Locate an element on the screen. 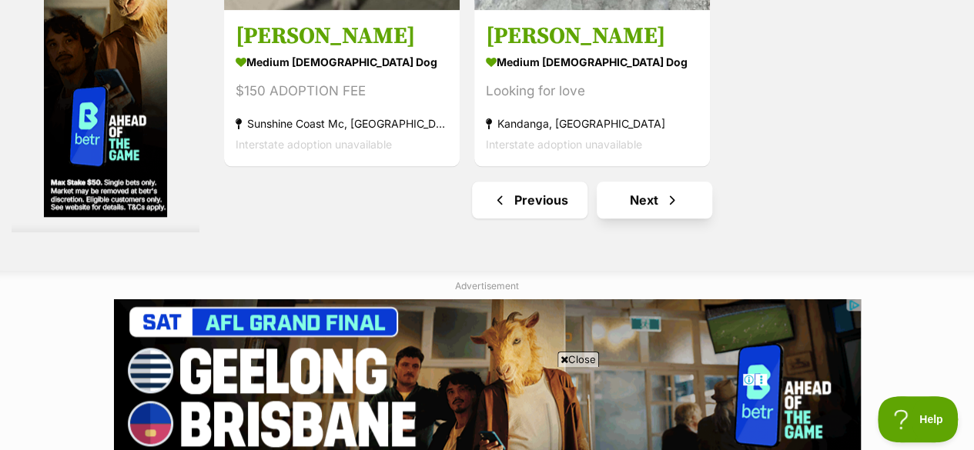 The width and height of the screenshot is (974, 450). div: Looking for love is located at coordinates (592, 91).